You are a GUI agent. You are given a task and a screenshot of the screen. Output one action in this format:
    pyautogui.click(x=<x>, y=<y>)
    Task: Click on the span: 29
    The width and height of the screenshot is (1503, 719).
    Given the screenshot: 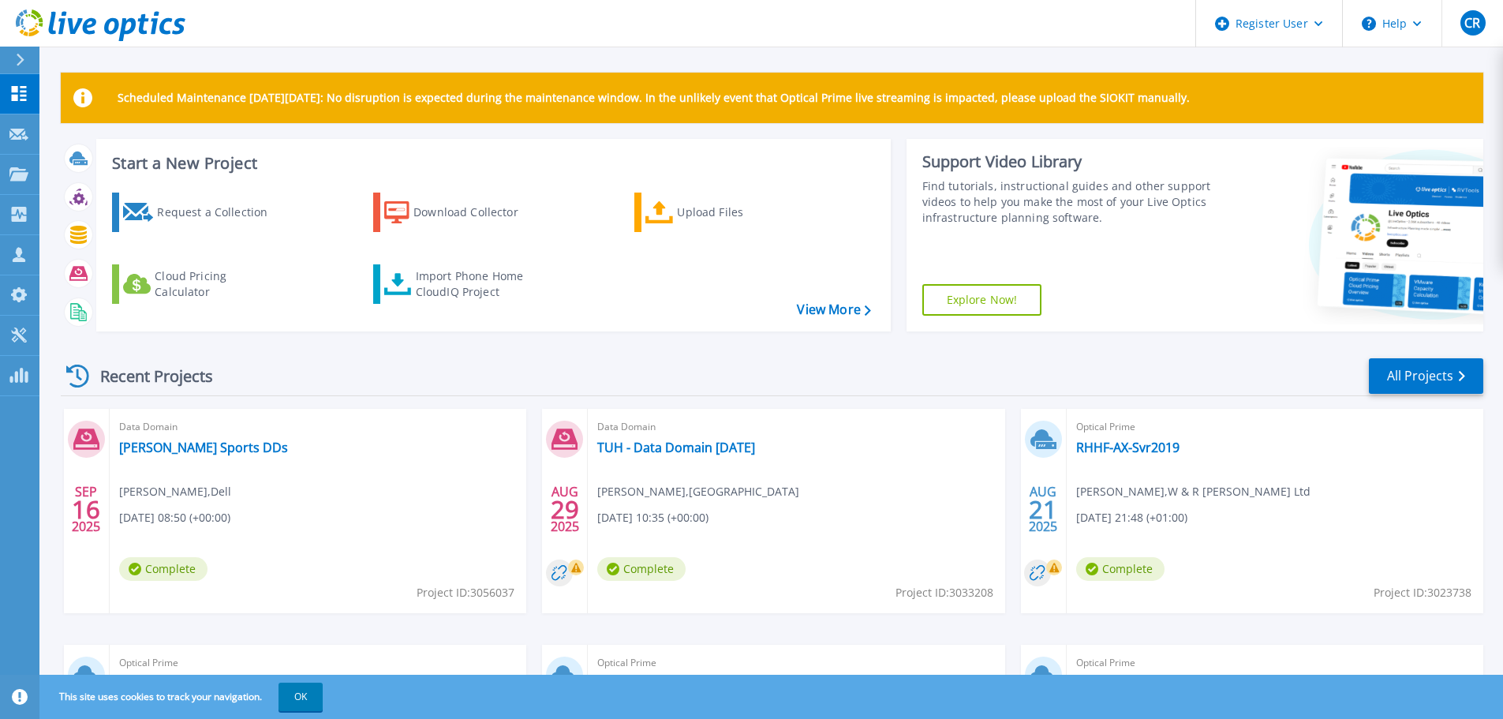 What is the action you would take?
    pyautogui.click(x=565, y=509)
    